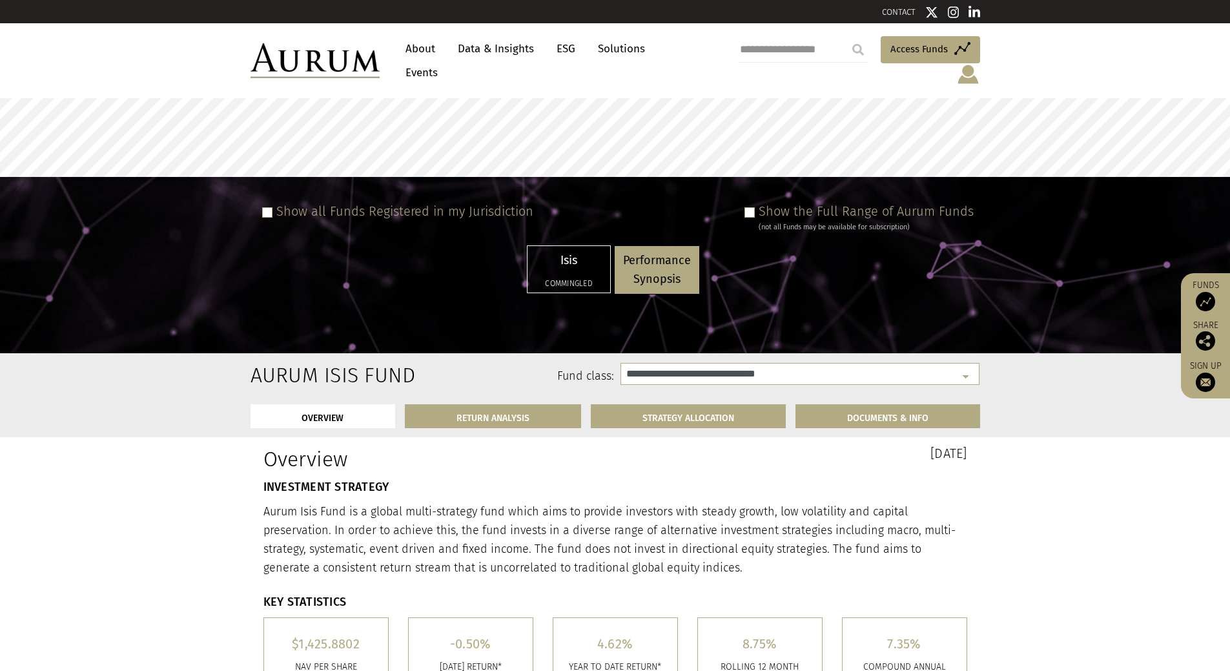 This screenshot has width=1230, height=671. Describe the element at coordinates (471, 644) in the screenshot. I see `h5: -0.50%` at that location.